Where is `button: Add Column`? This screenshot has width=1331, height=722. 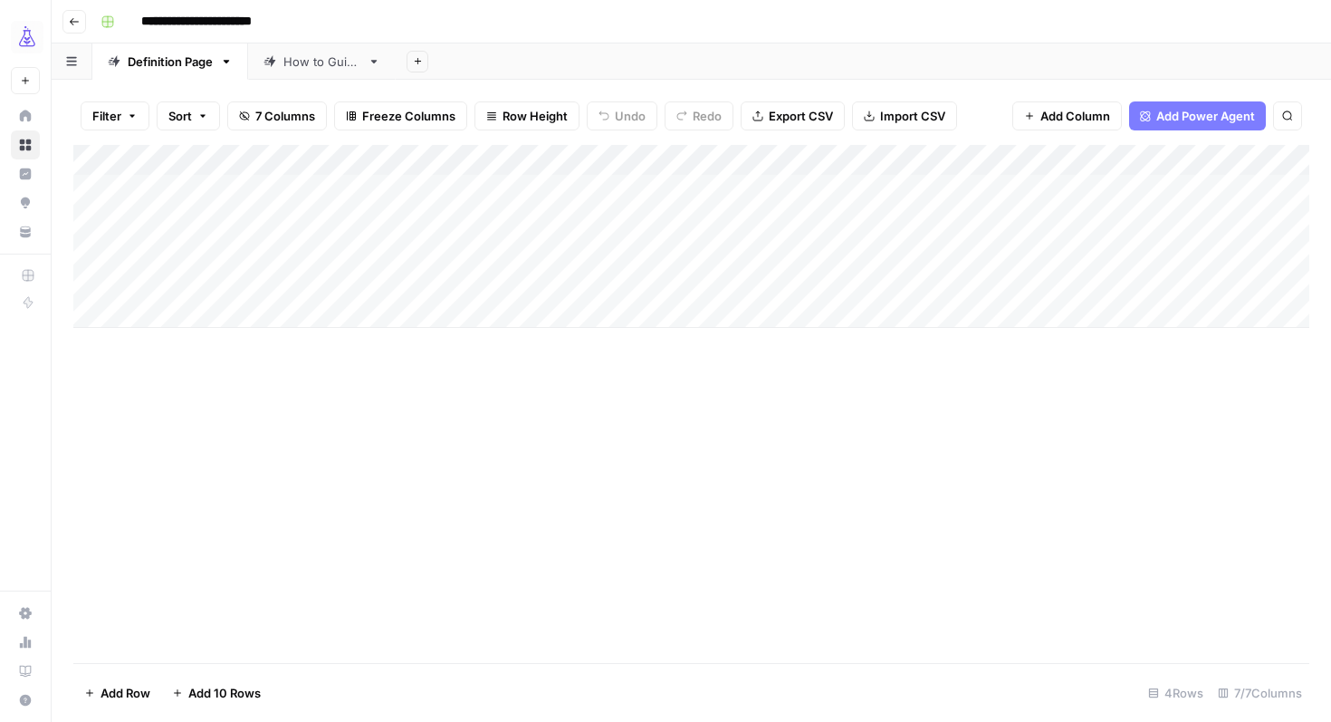
button: Add Column is located at coordinates (1067, 116).